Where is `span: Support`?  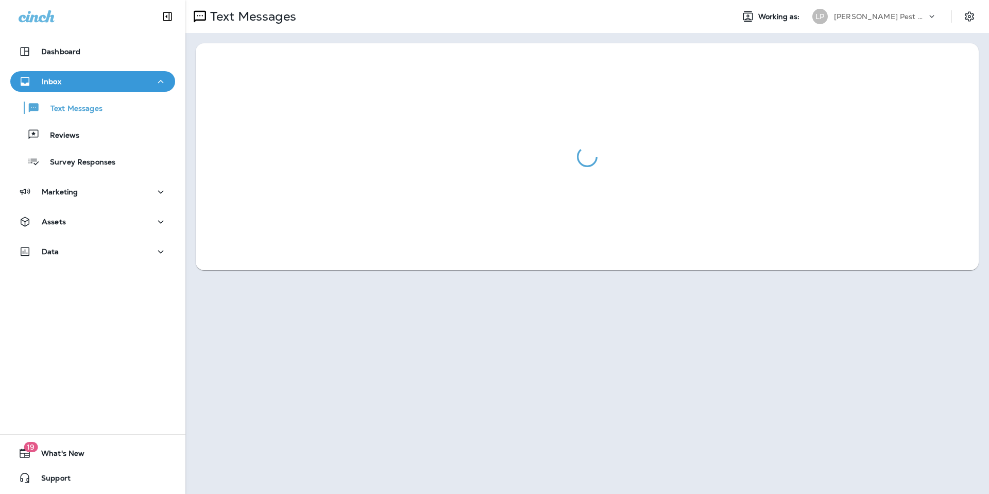 span: Support is located at coordinates (50, 480).